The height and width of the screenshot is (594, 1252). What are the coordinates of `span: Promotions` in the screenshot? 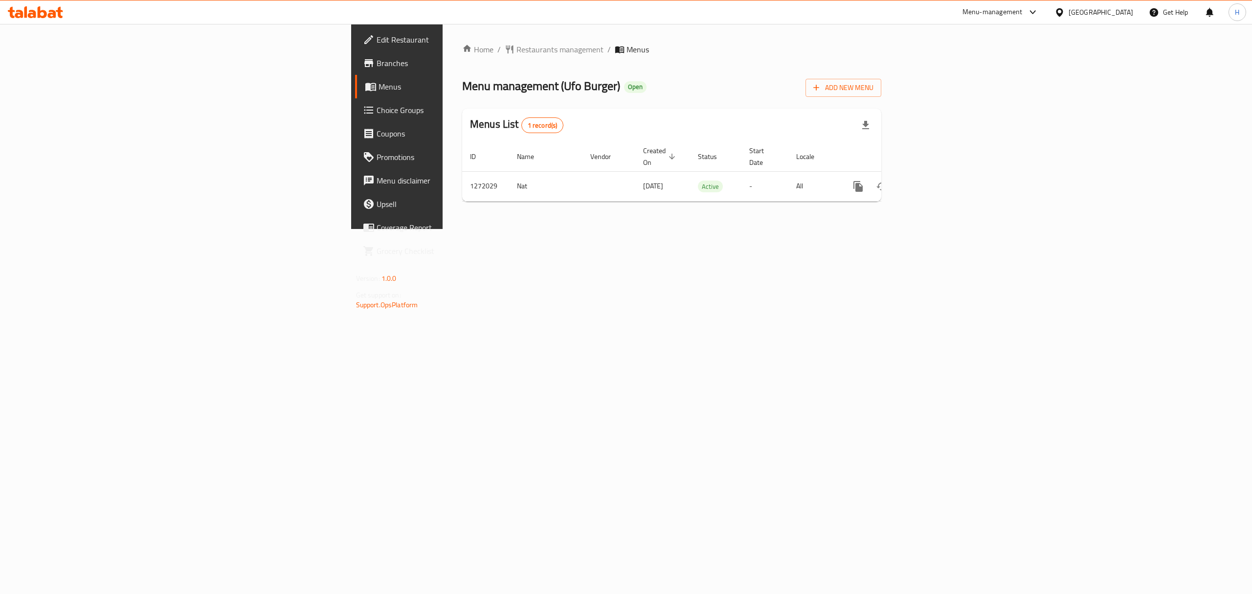 It's located at (465, 157).